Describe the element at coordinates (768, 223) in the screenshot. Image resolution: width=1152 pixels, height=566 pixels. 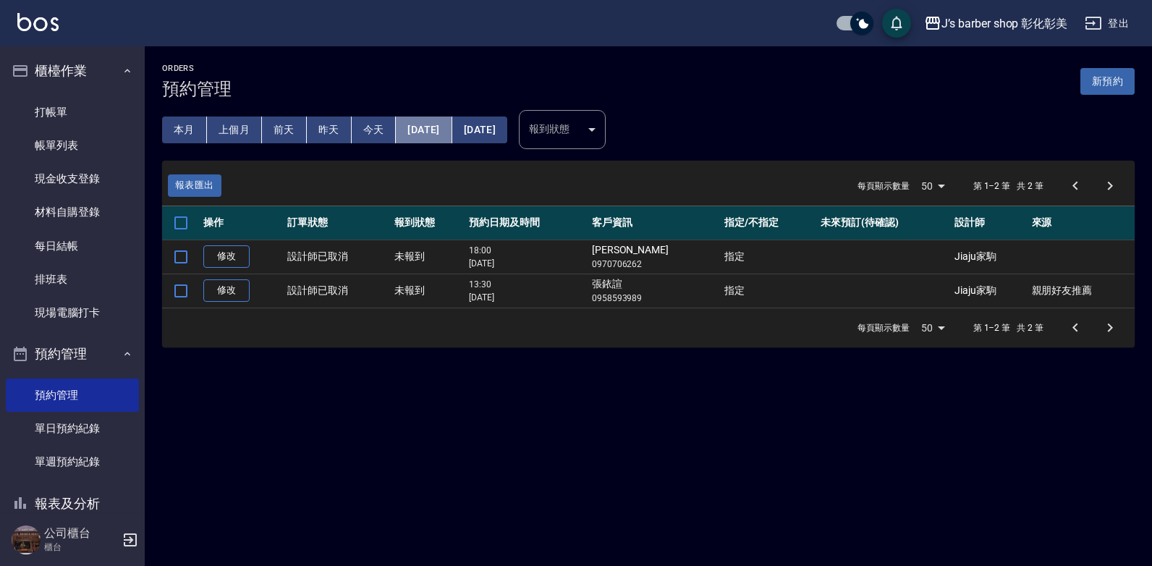
I see `th: 指定/不指定` at that location.